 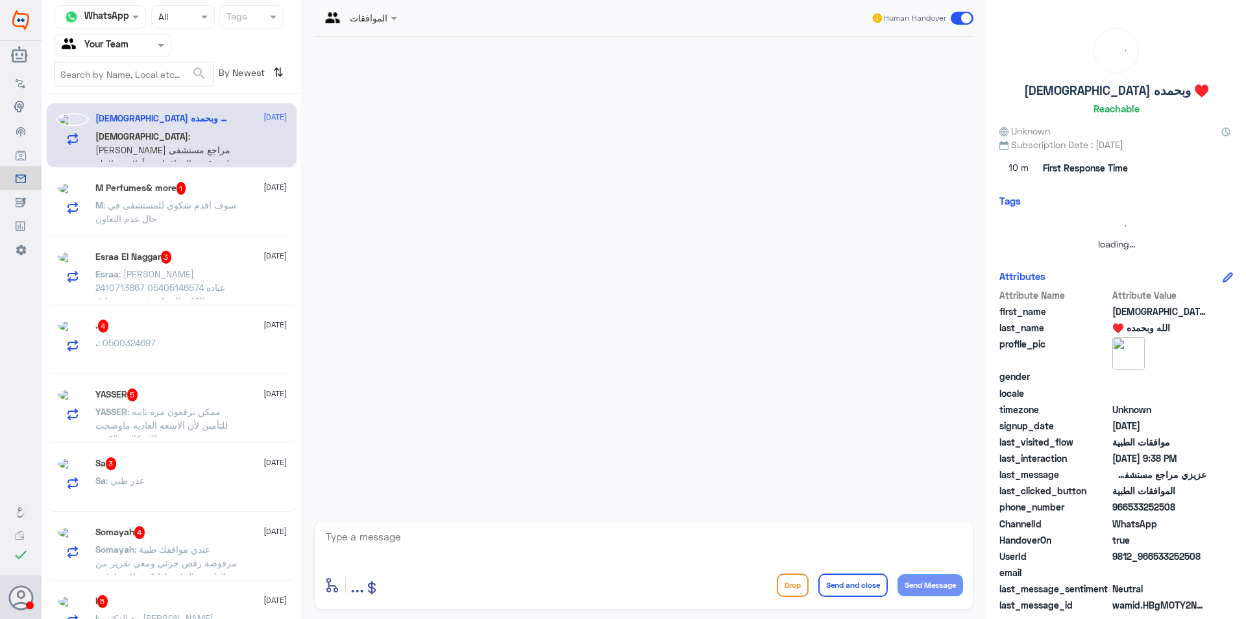 What do you see at coordinates (1159, 490) in the screenshot?
I see `span: الموافقات الطبية` at bounding box center [1159, 490].